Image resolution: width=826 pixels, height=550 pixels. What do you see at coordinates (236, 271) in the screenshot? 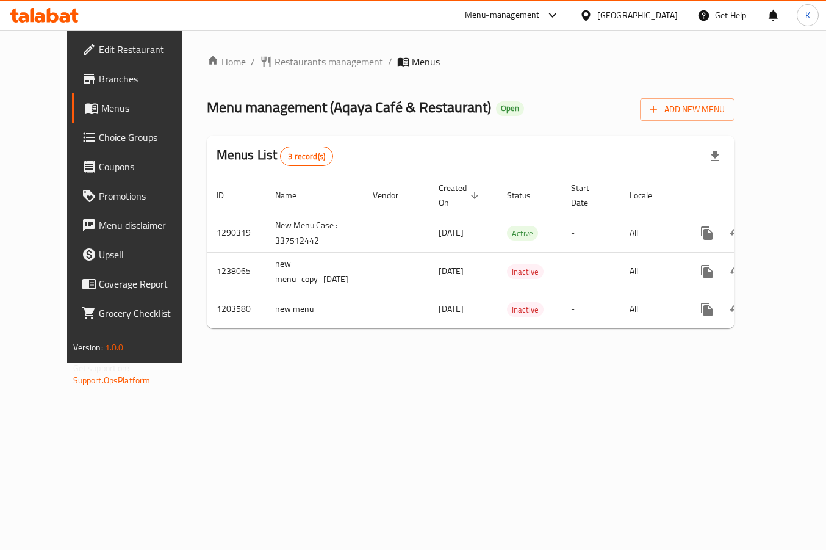
I see `td: 1238065` at bounding box center [236, 271].